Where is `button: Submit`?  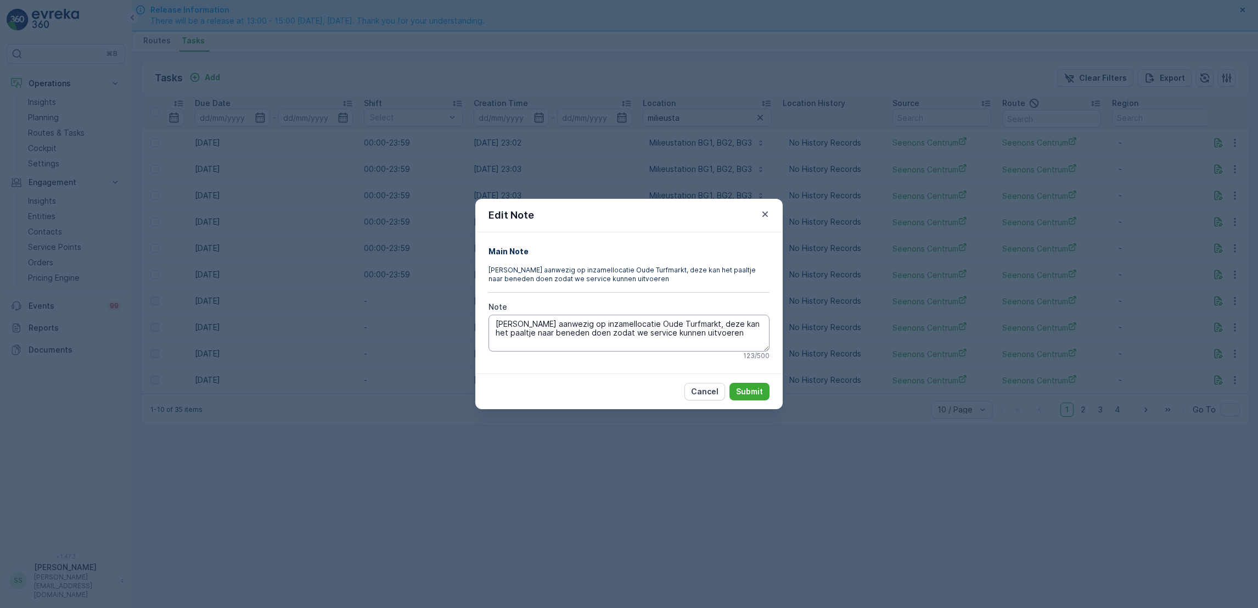 button: Submit is located at coordinates (749, 391).